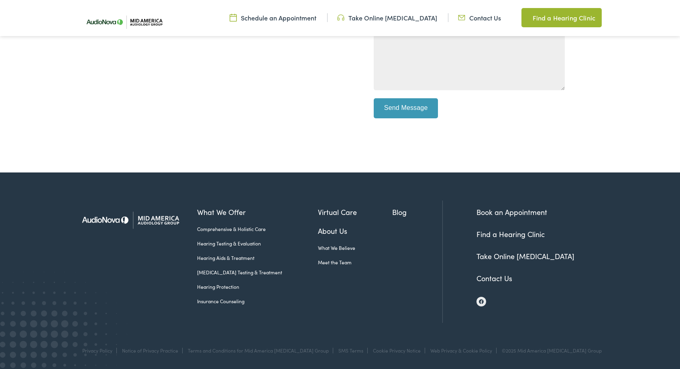 The image size is (680, 369). I want to click on a: Hearing Protection, so click(257, 287).